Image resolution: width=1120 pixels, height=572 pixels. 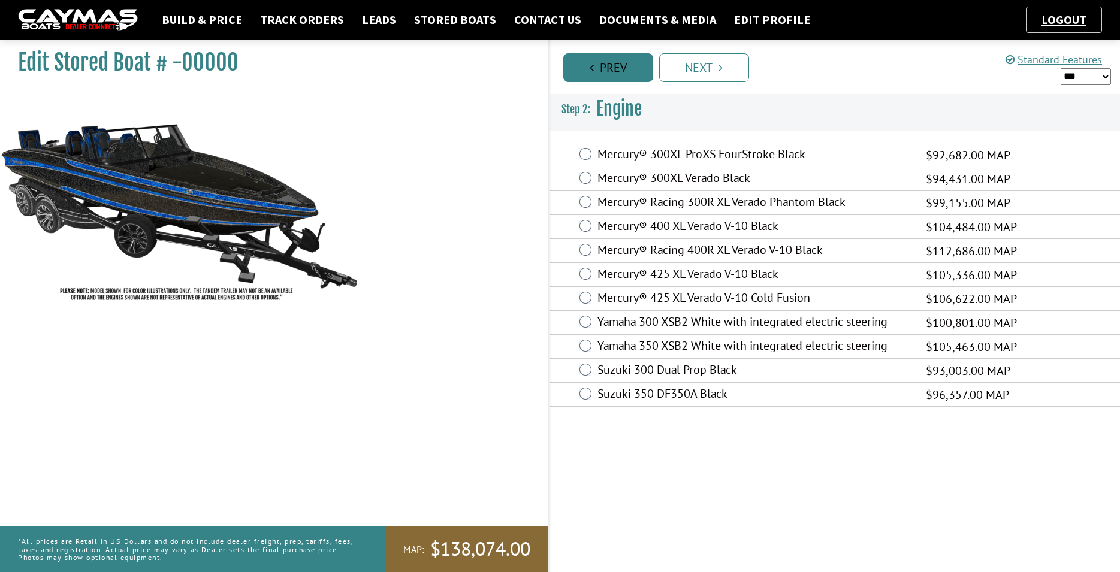 I want to click on a: Prev, so click(x=608, y=68).